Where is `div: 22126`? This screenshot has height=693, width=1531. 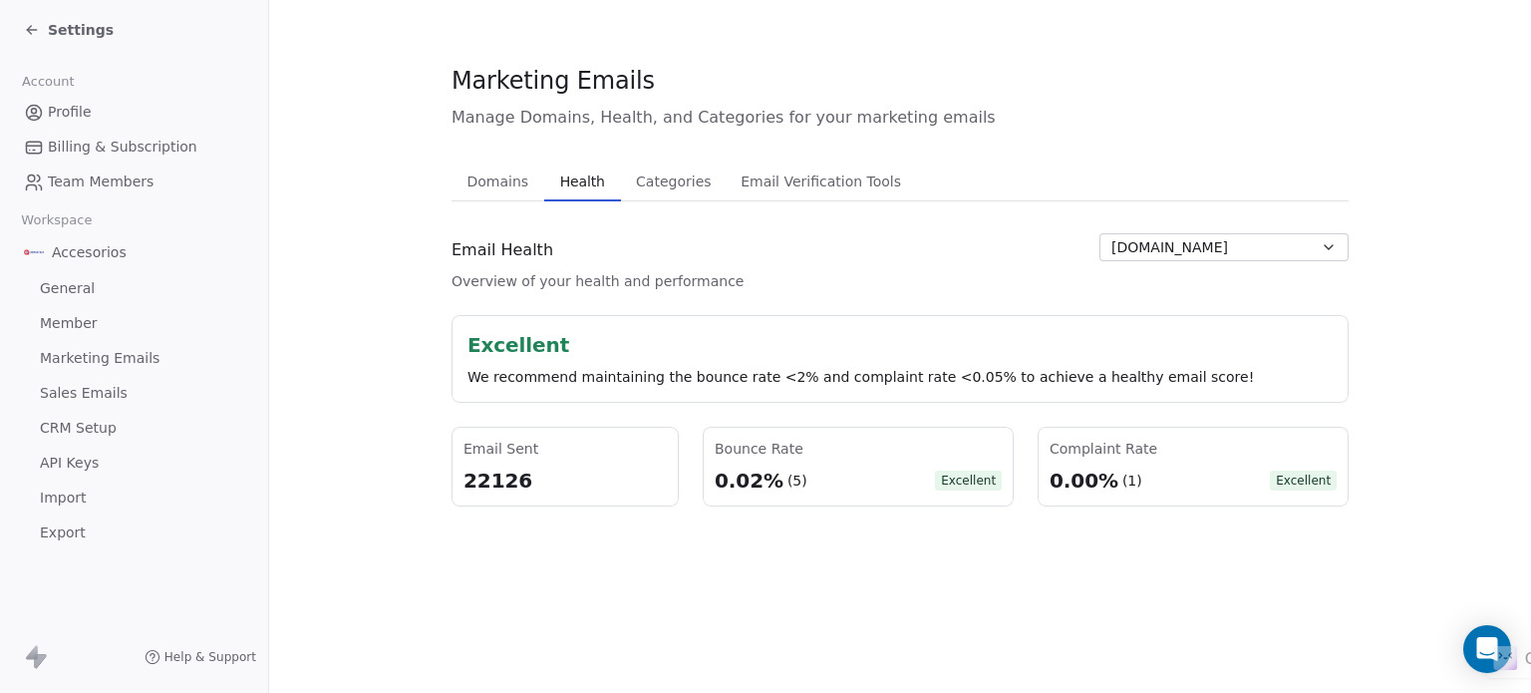 div: 22126 is located at coordinates (565, 480).